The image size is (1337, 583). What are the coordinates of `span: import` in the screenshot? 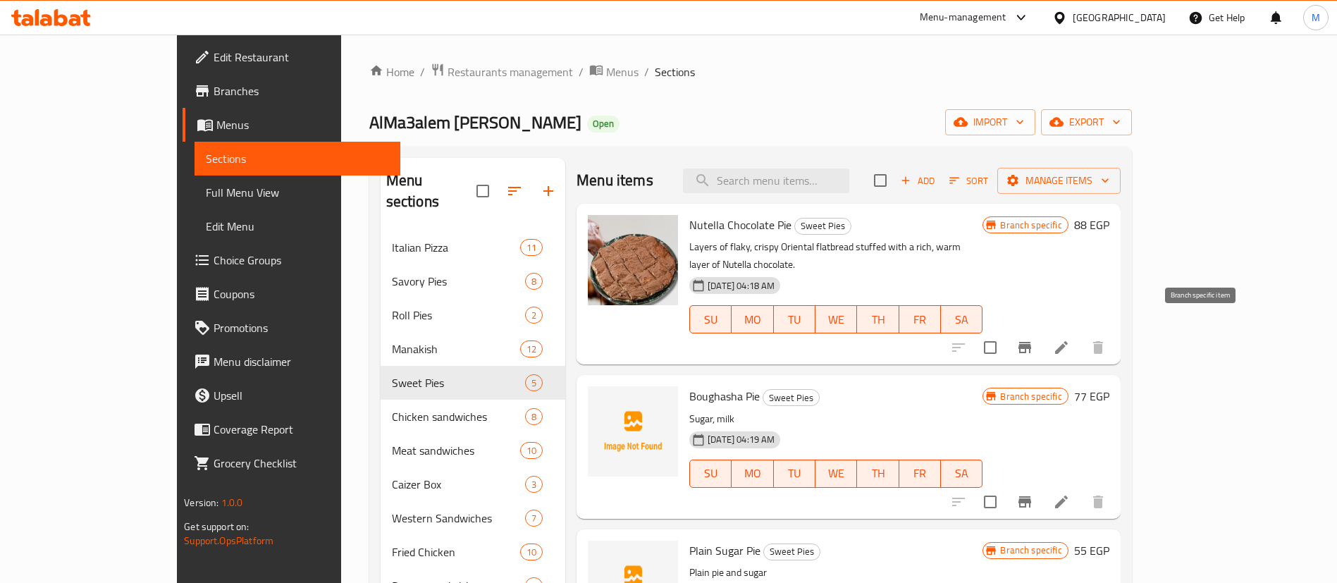 It's located at (991, 122).